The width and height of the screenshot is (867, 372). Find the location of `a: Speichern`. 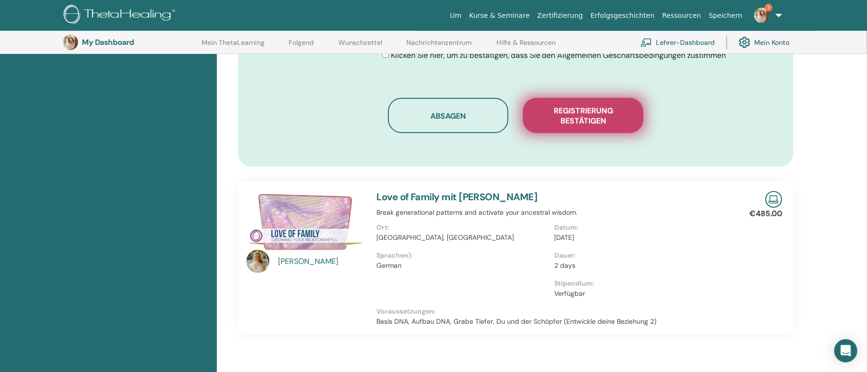

a: Speichern is located at coordinates (726, 15).